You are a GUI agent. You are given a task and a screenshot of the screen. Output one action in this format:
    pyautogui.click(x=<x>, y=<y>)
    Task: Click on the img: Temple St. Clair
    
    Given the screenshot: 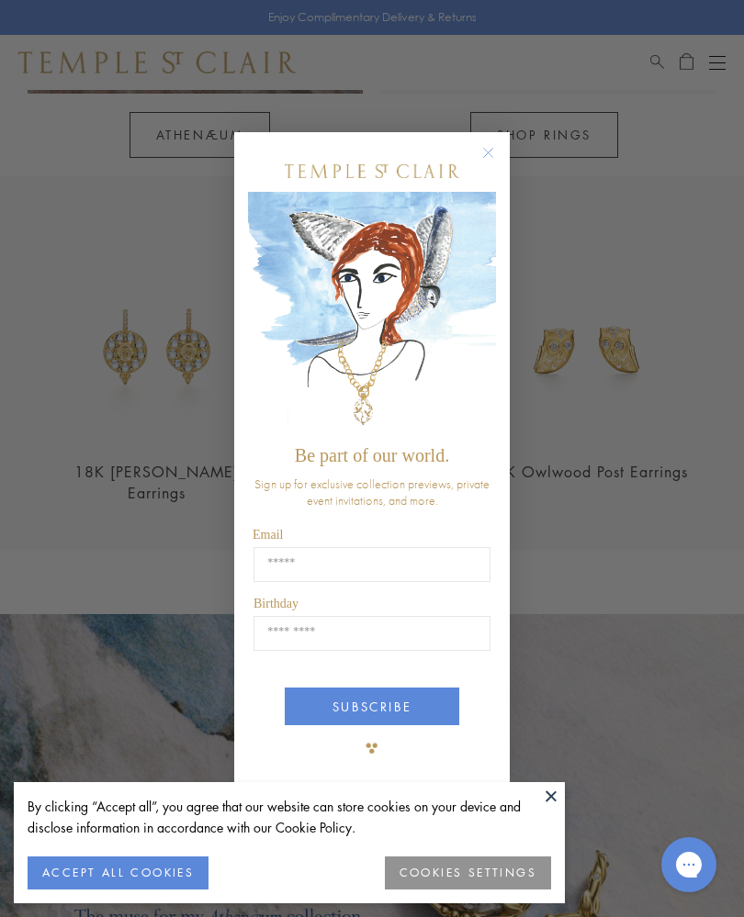 What is the action you would take?
    pyautogui.click(x=372, y=171)
    